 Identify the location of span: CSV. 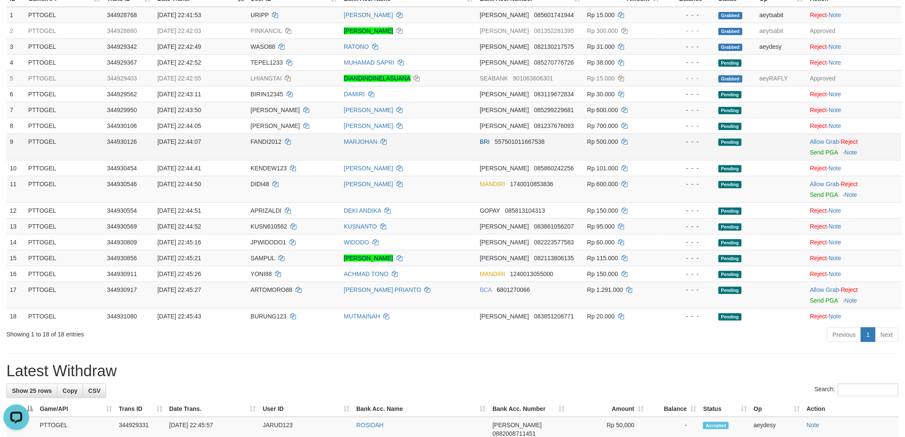
(94, 391).